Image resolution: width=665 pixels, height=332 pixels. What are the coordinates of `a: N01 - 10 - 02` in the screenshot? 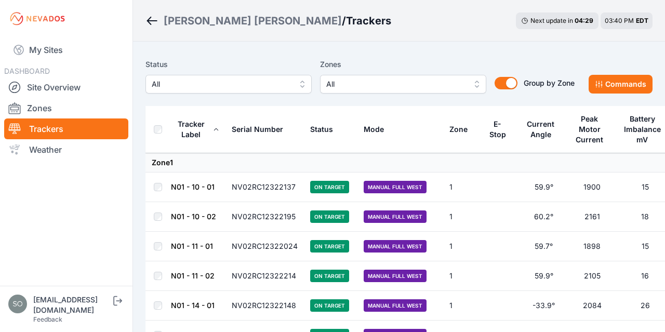 It's located at (193, 216).